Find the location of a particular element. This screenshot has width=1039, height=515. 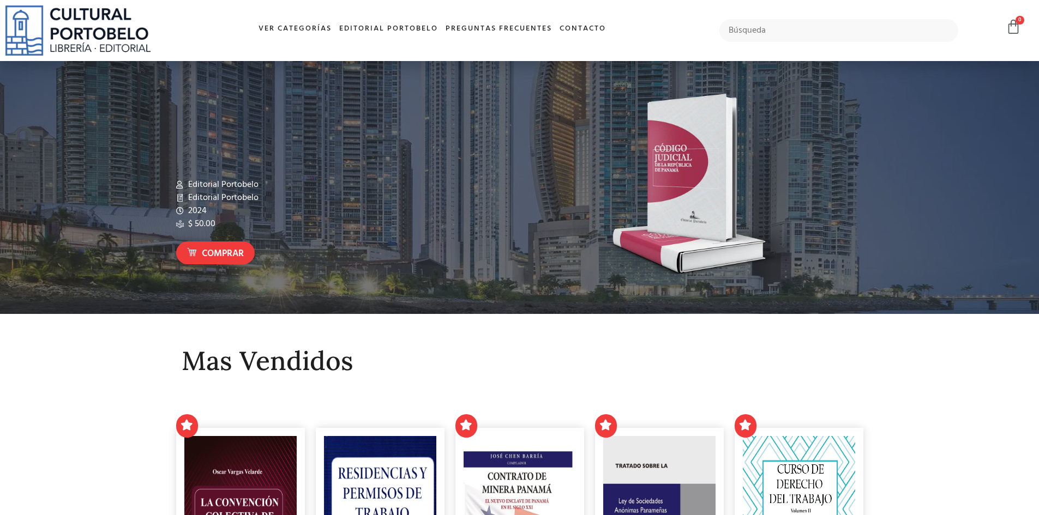

input: Búsqueda is located at coordinates (839, 31).